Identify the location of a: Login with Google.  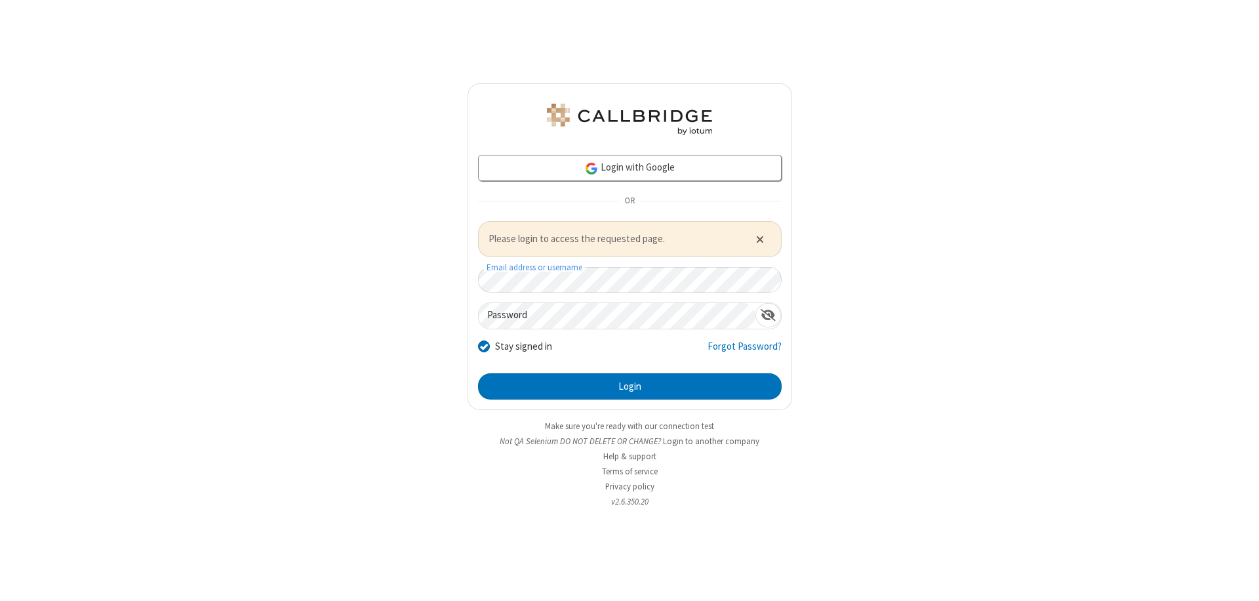
(629, 168).